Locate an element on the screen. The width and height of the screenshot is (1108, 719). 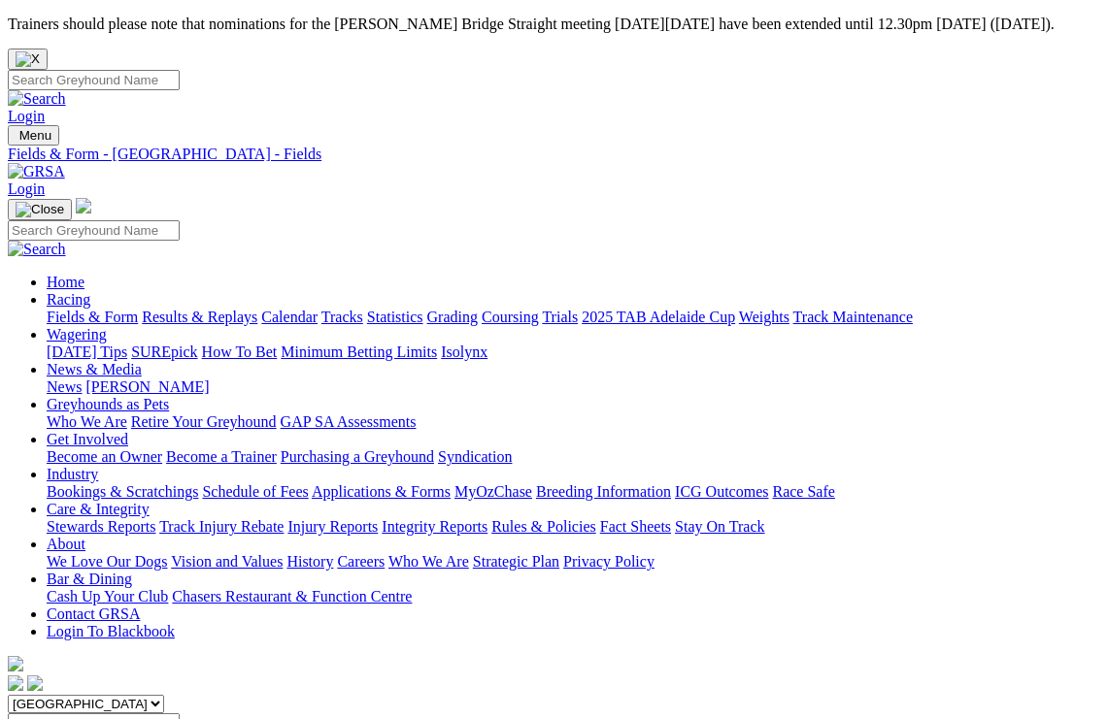
a: Syndication is located at coordinates (475, 456).